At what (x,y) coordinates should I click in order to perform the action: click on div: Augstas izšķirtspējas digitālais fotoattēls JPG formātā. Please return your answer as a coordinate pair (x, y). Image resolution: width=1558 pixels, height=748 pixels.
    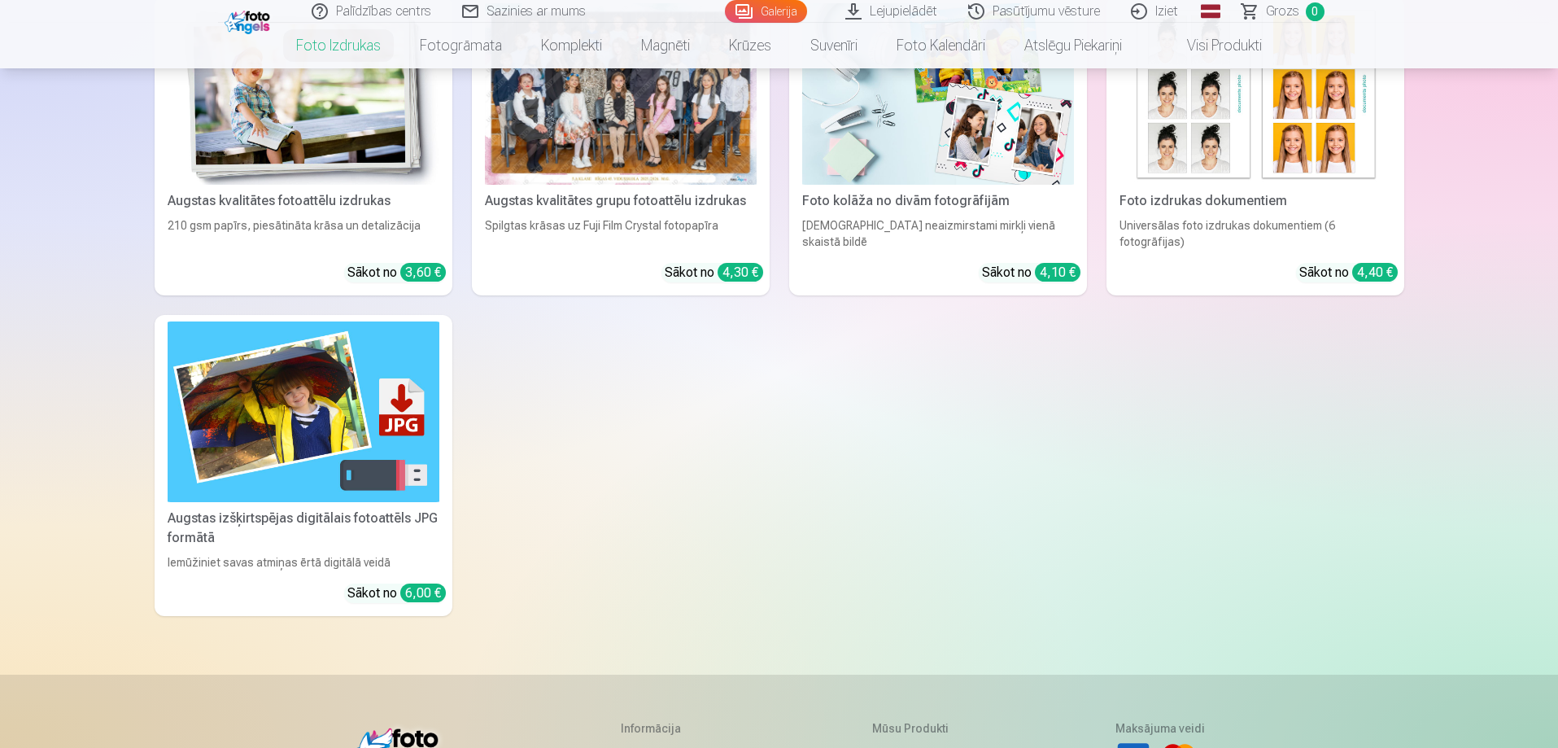
    Looking at the image, I should click on (303, 528).